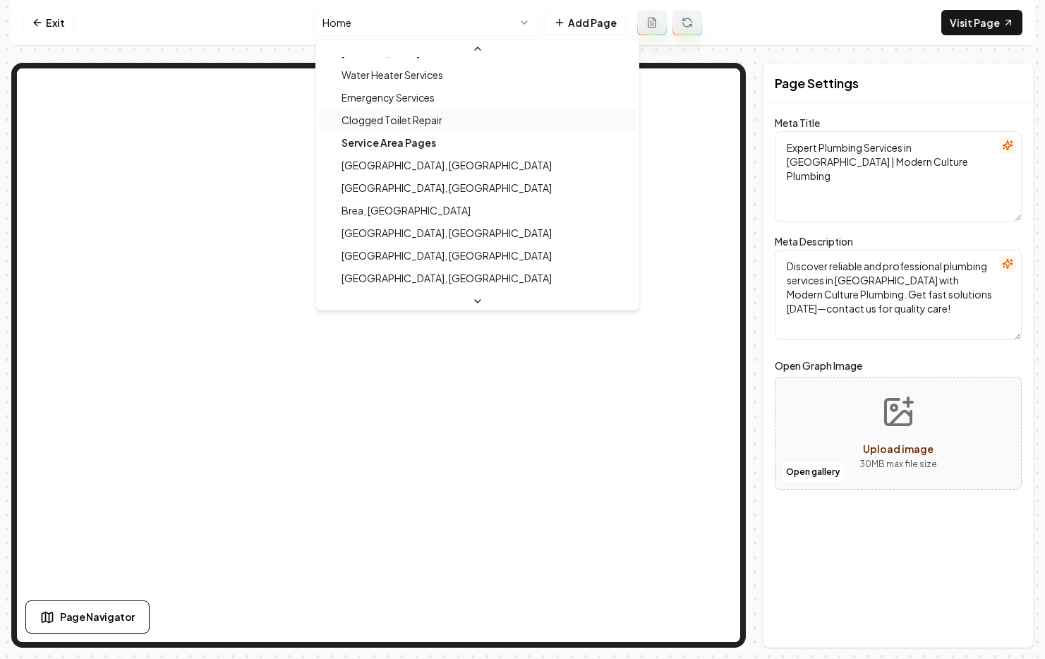 The height and width of the screenshot is (659, 1045). I want to click on span: Water Heater Services, so click(392, 75).